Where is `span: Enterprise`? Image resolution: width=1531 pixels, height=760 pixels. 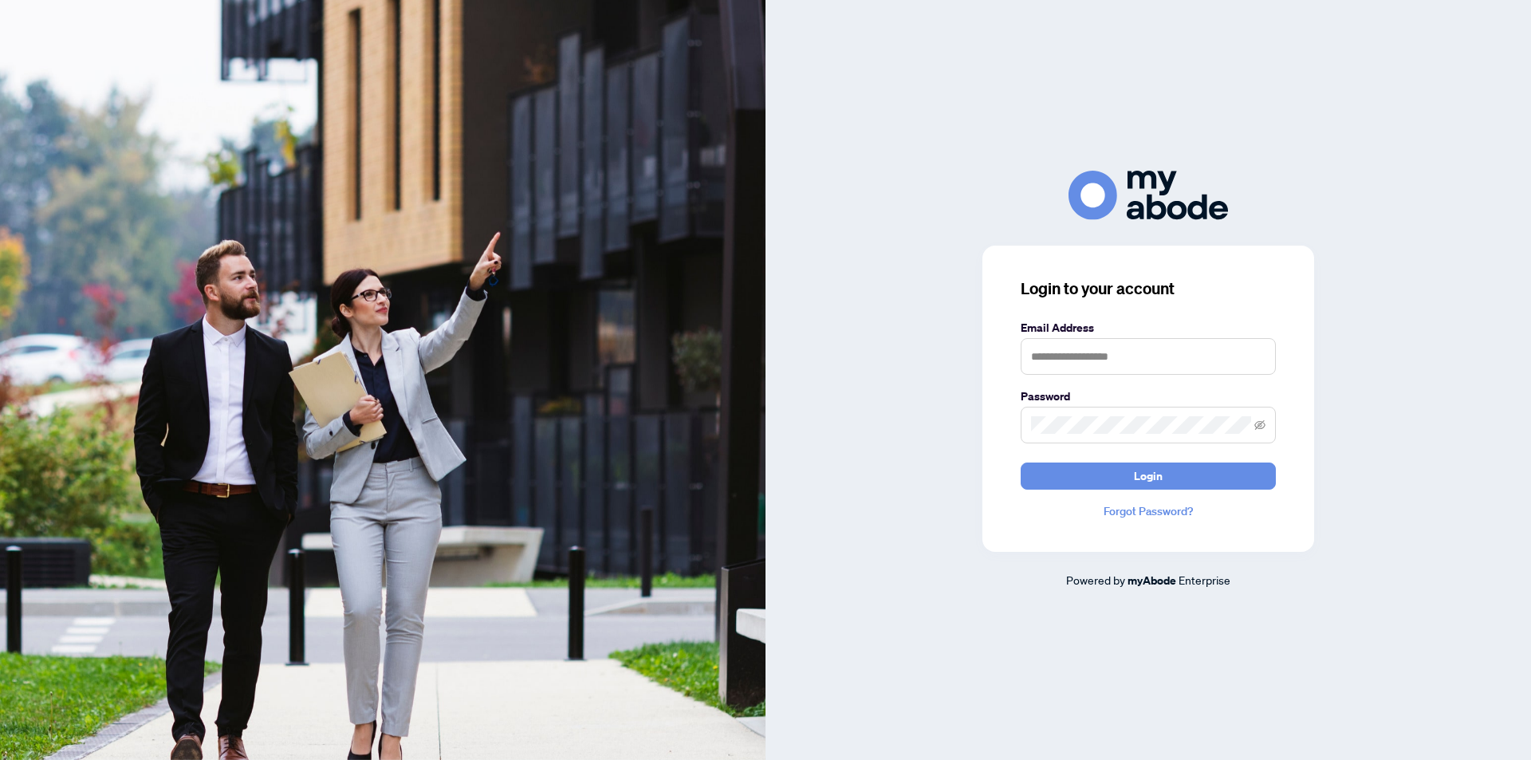 span: Enterprise is located at coordinates (1204, 580).